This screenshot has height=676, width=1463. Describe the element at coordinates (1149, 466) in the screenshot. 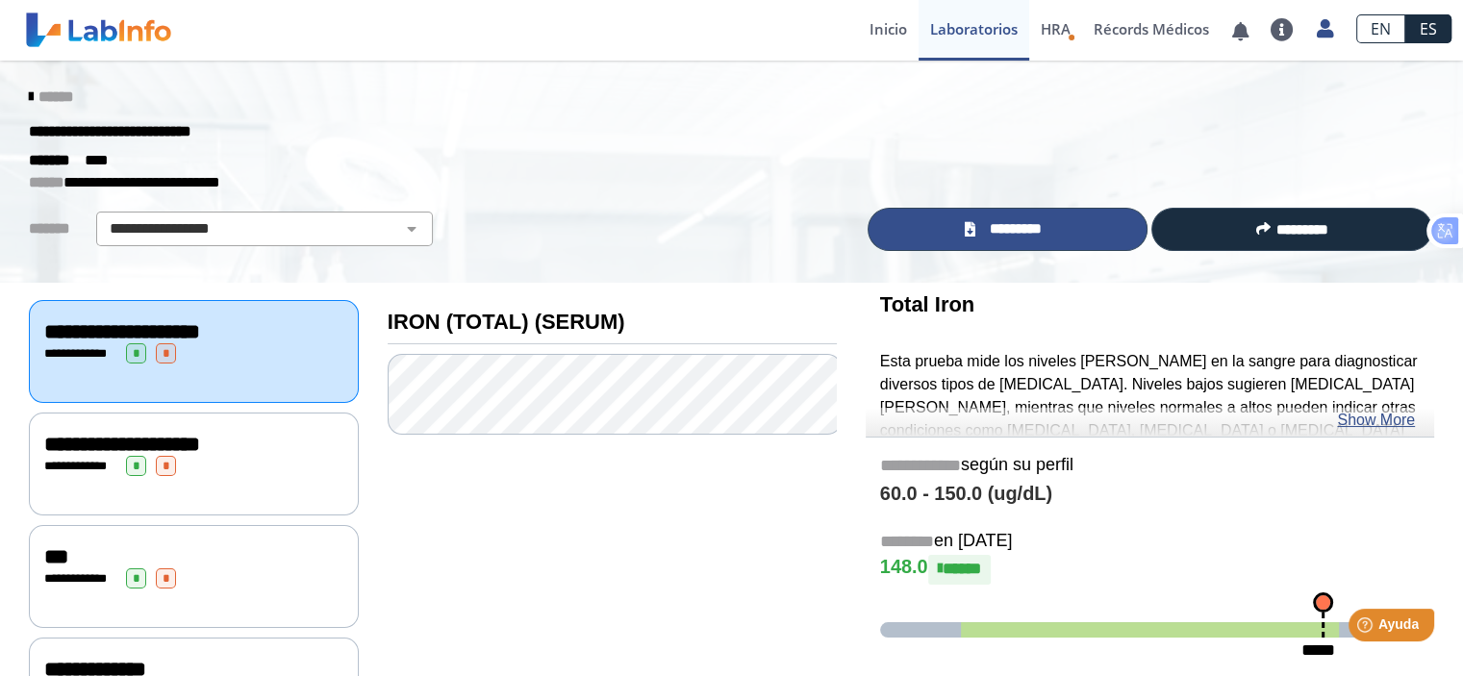

I see `h5: según su perfil` at that location.